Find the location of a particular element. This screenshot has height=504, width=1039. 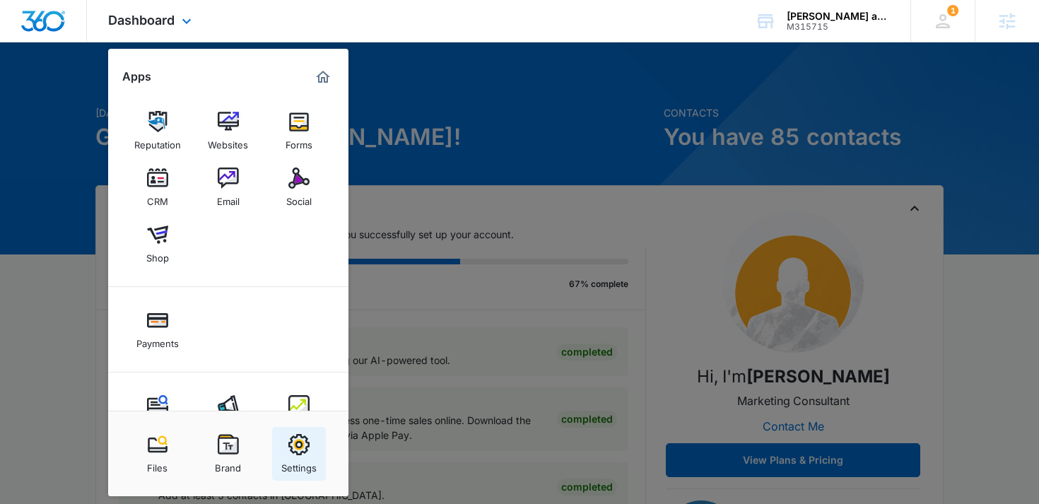

a: Intelligence is located at coordinates (299, 415).